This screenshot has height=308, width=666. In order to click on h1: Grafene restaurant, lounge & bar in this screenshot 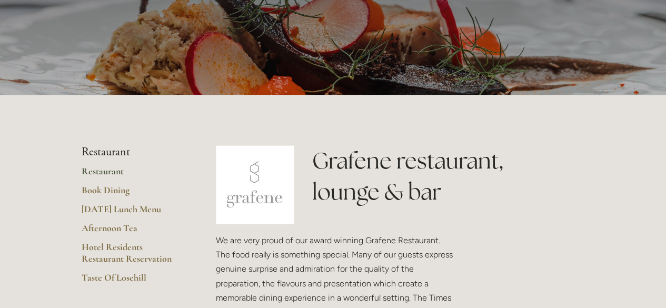, I will do `click(448, 176)`.